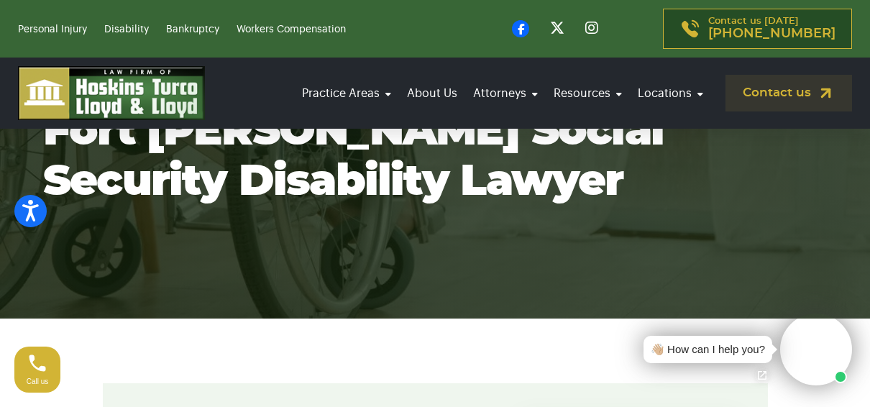  I want to click on a: Workers Compensation, so click(291, 29).